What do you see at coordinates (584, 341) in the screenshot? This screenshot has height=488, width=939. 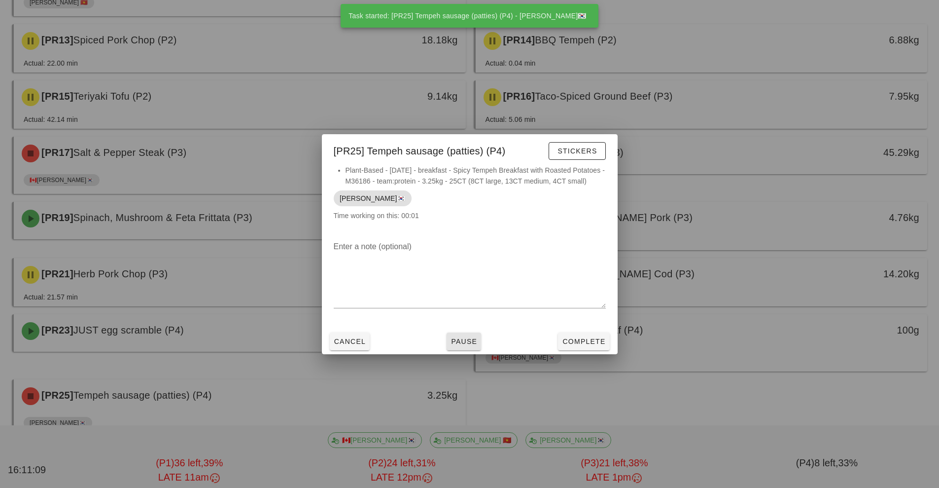 I see `span: Complete` at bounding box center [584, 341].